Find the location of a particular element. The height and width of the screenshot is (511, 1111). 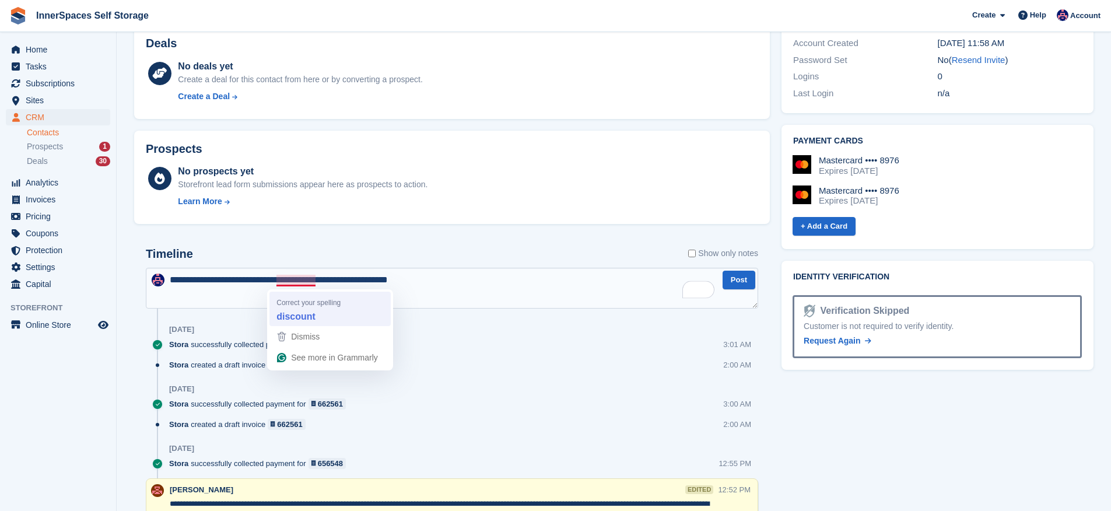

span: Sites is located at coordinates (61, 100).